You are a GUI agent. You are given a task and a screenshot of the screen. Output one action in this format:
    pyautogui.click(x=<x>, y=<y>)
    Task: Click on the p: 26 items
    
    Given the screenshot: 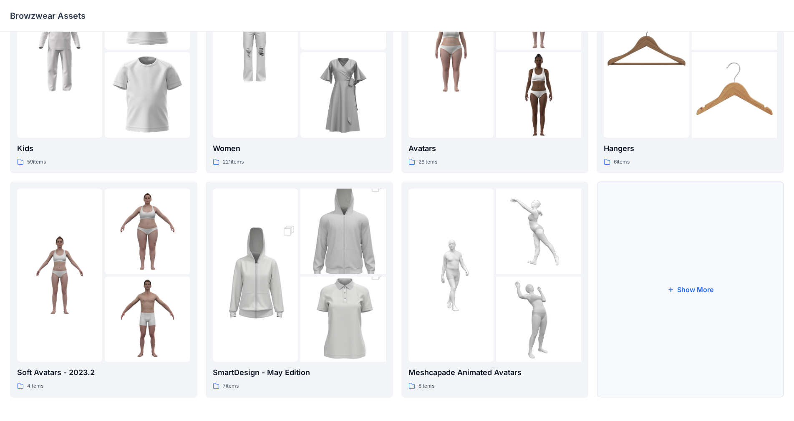 What is the action you would take?
    pyautogui.click(x=428, y=162)
    